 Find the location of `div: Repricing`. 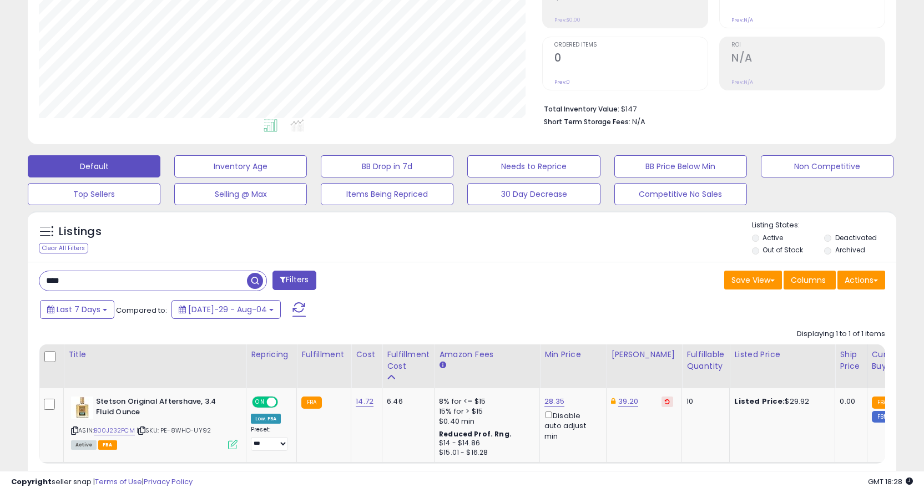

div: Repricing is located at coordinates (271, 355).